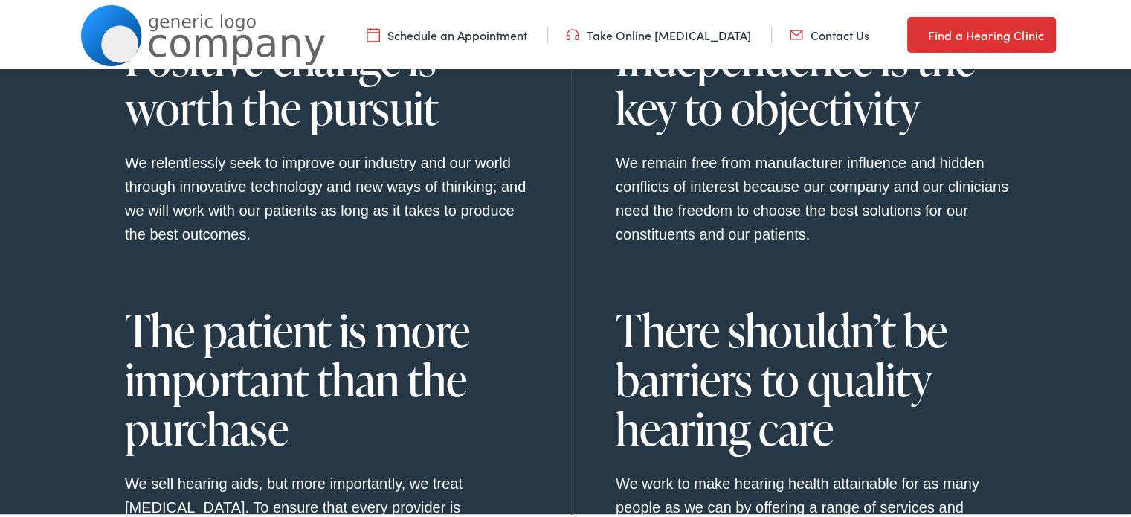  Describe the element at coordinates (981, 33) in the screenshot. I see `a: Find a Hearing Clinic` at that location.